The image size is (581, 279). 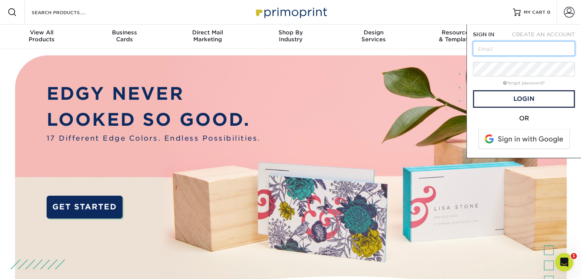 What do you see at coordinates (207, 37) in the screenshot?
I see `a: Direct MailMarketing` at bounding box center [207, 37].